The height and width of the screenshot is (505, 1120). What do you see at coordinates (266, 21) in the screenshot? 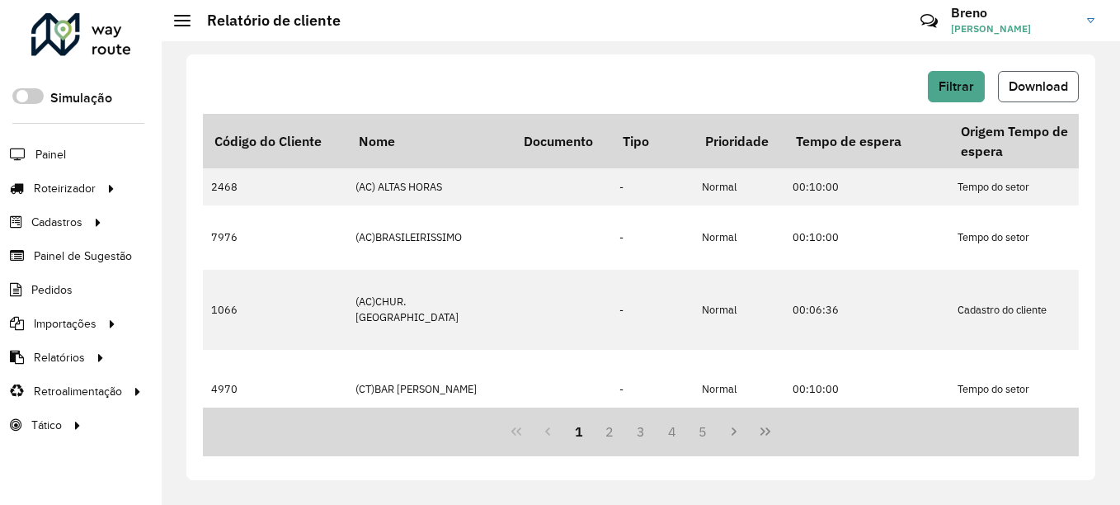
I see `h2: Relatório de cliente` at bounding box center [266, 21].